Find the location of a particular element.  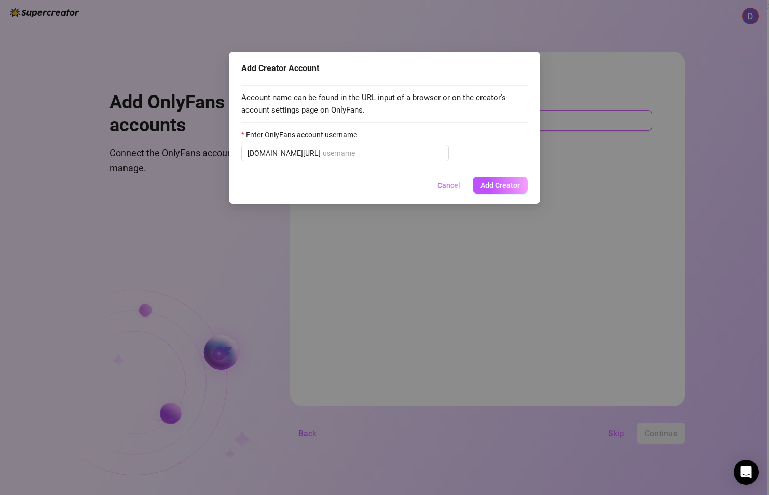

span: Cancel is located at coordinates (449, 185).